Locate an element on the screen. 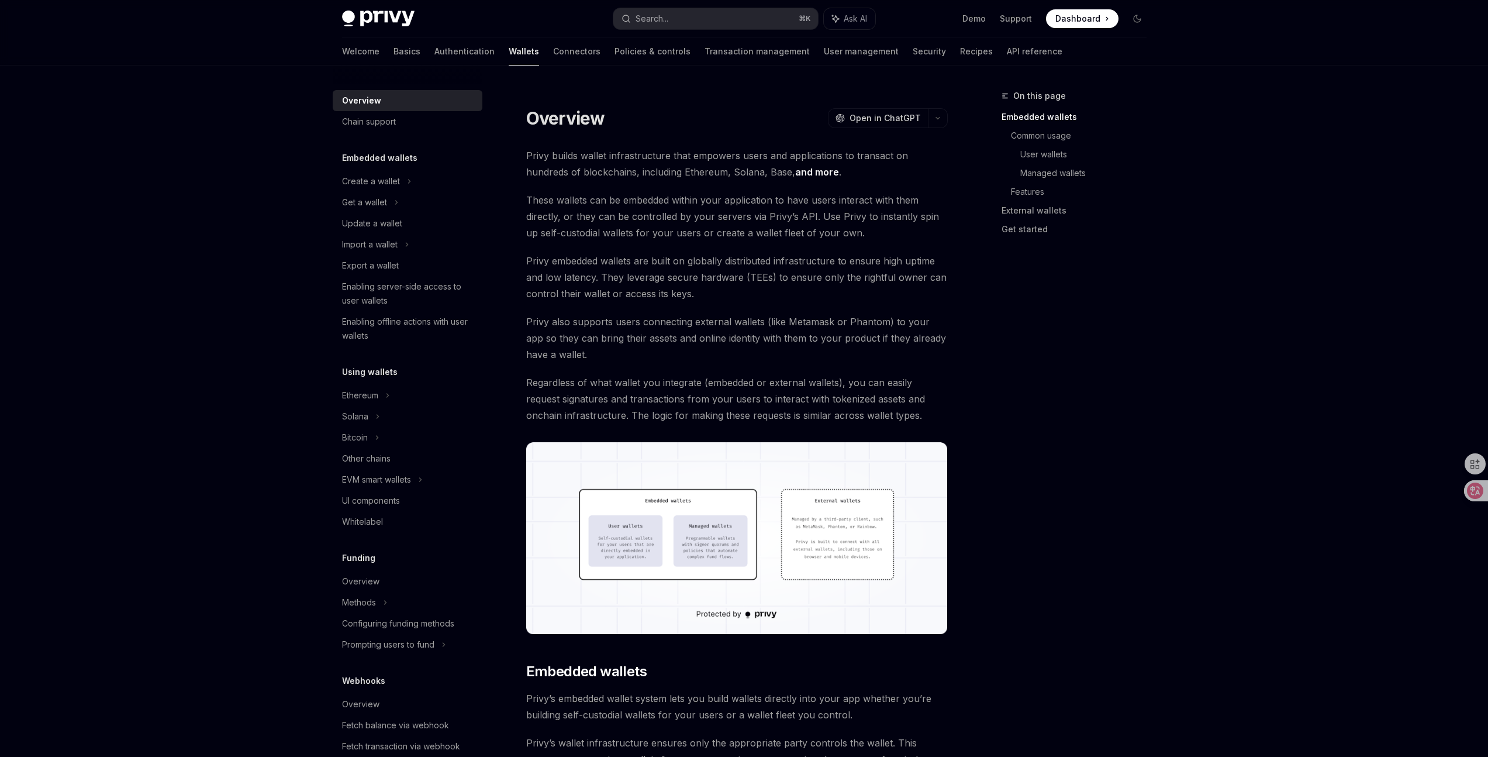  h5: Funding is located at coordinates (358, 558).